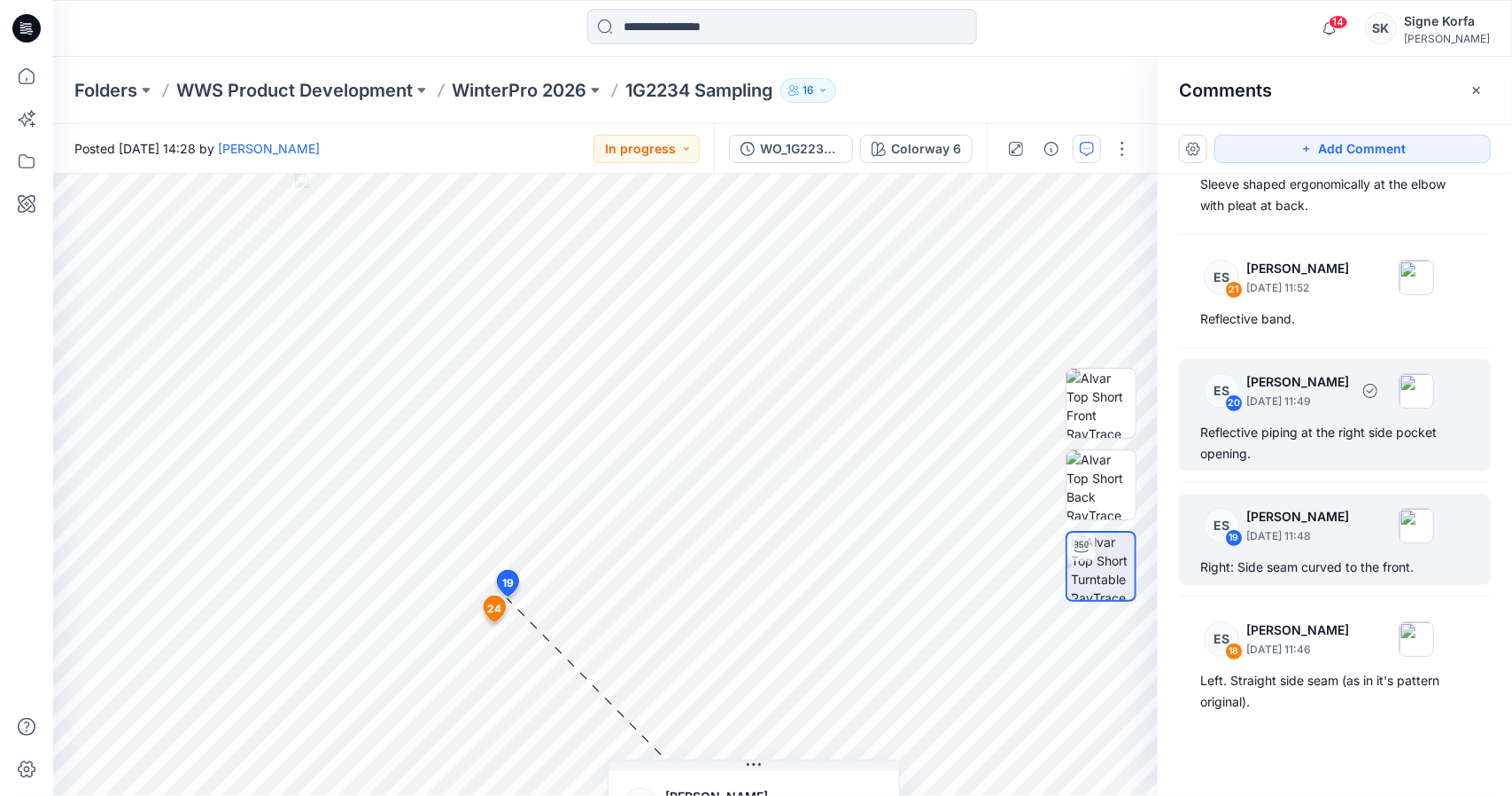  What do you see at coordinates (926, 149) in the screenshot?
I see `div: Colorway 6` at bounding box center [926, 149].